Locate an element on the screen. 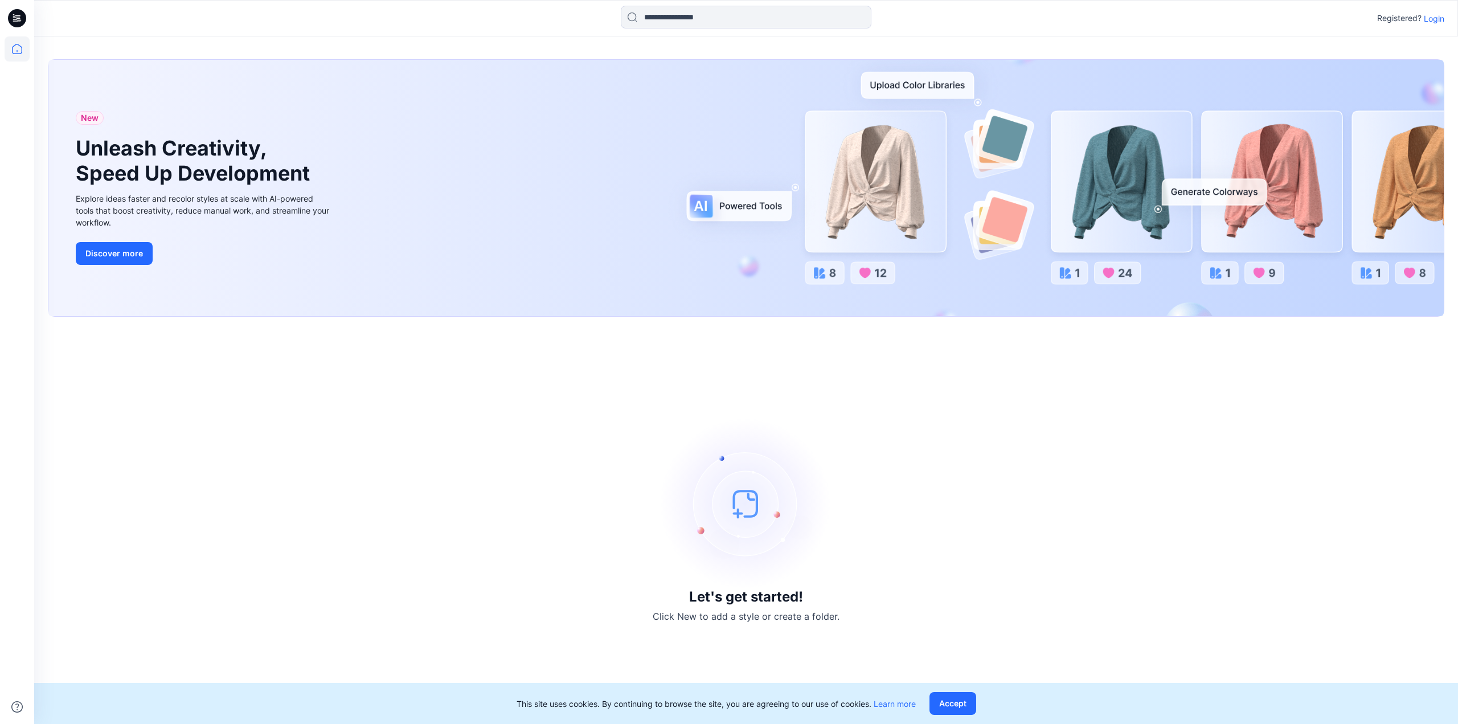  img: empty-state-image.svg is located at coordinates (746, 503).